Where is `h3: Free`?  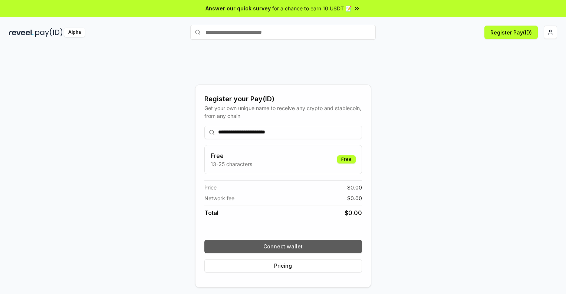 h3: Free is located at coordinates (232, 156).